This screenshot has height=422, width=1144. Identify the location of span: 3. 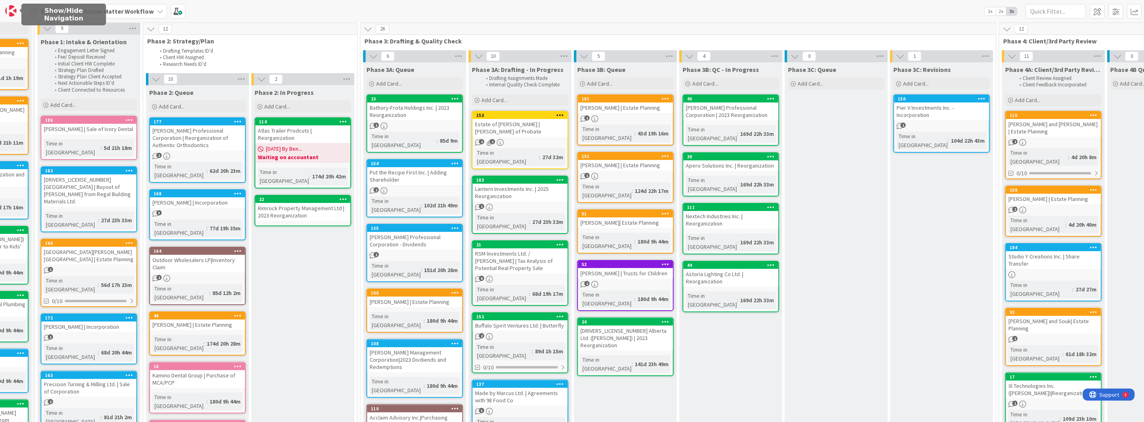
(159, 213).